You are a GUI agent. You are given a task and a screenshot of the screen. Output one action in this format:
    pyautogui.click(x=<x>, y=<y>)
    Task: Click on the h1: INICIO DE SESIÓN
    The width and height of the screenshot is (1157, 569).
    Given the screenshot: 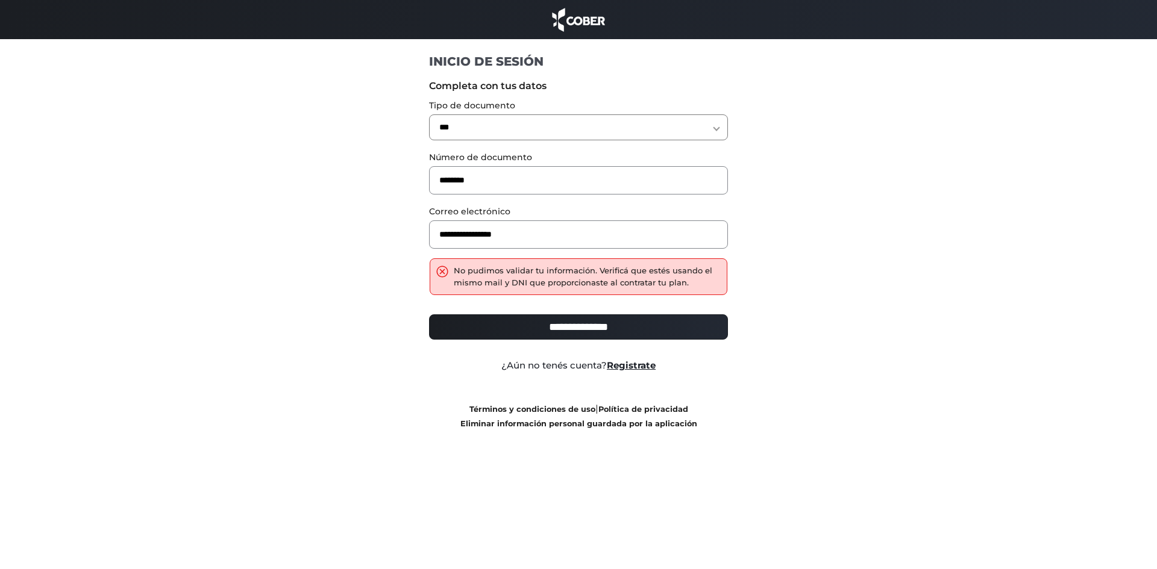 What is the action you would take?
    pyautogui.click(x=578, y=61)
    